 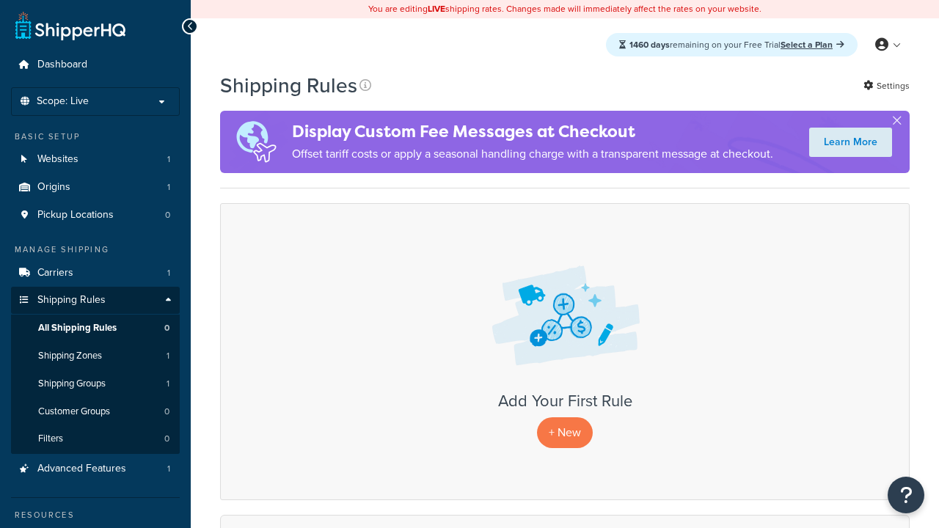 I want to click on span: Dashboard, so click(x=62, y=65).